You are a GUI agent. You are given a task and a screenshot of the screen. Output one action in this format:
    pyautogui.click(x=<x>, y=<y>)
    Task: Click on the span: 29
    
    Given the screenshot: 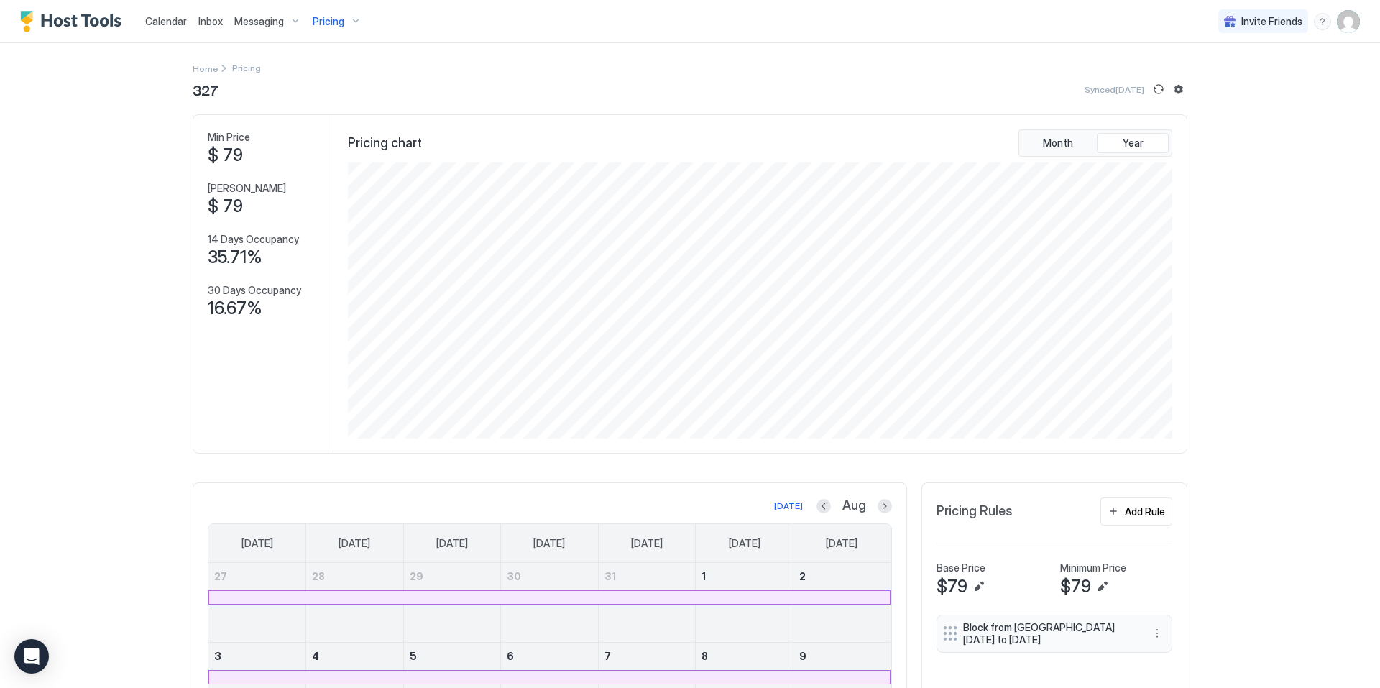 What is the action you would take?
    pyautogui.click(x=416, y=576)
    